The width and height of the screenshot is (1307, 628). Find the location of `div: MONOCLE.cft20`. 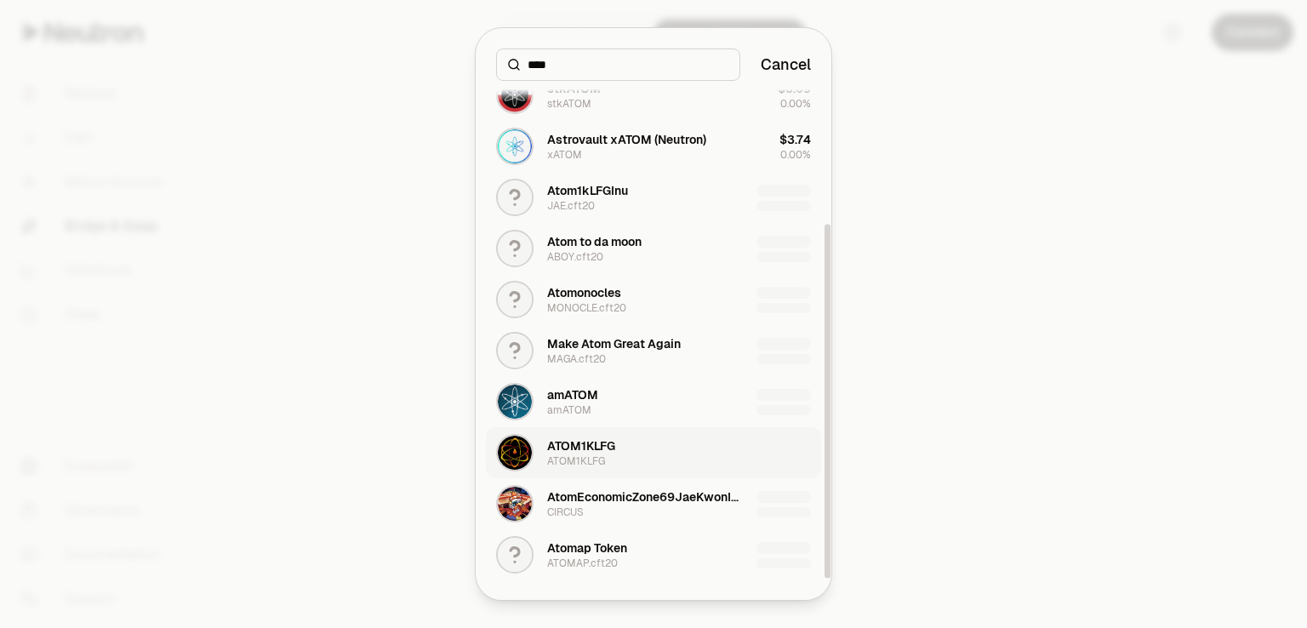

div: MONOCLE.cft20 is located at coordinates (586, 308).